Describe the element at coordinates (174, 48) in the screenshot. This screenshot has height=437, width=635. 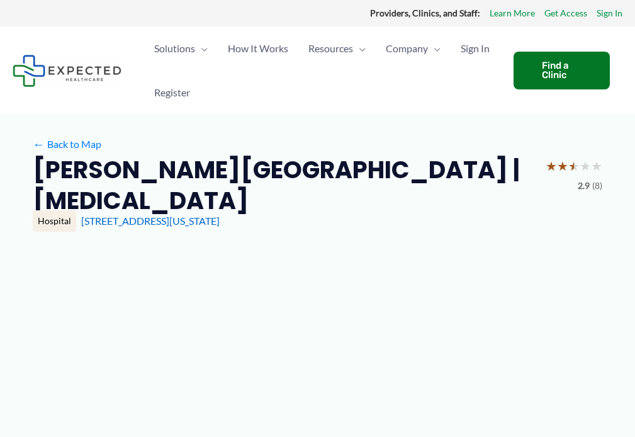
I see `span: Solutions` at that location.